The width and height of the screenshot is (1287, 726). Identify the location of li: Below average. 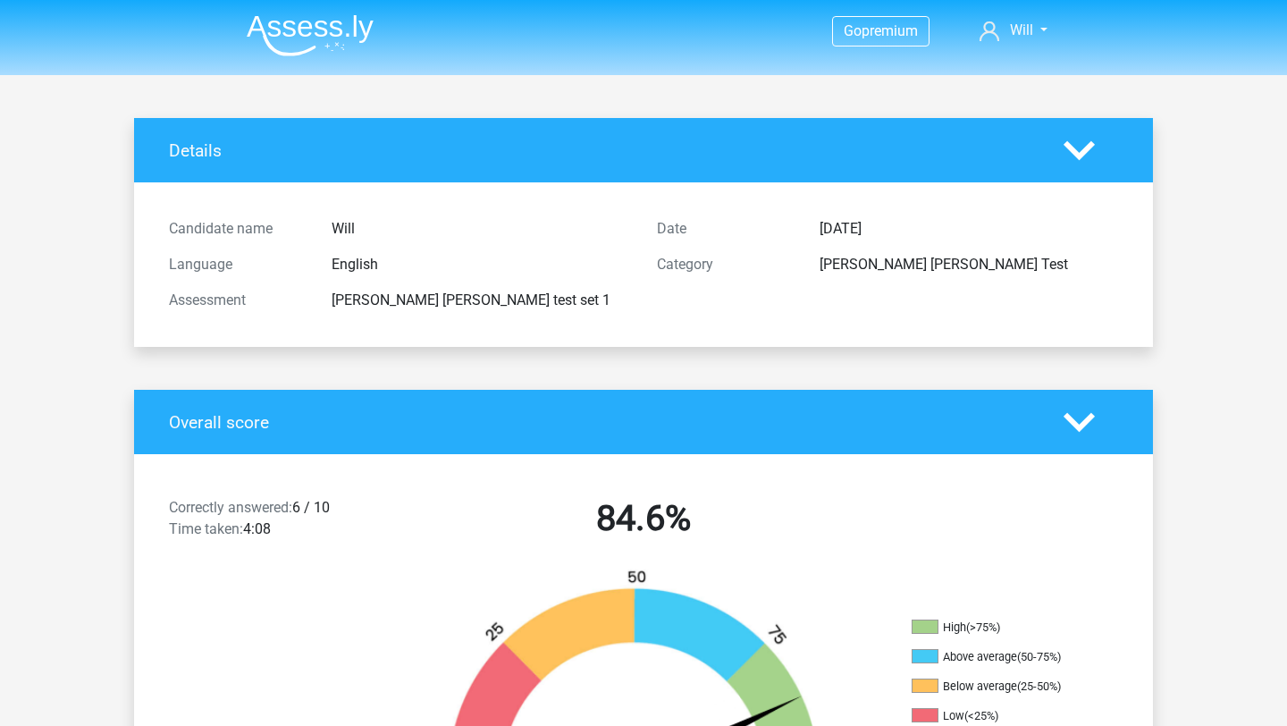
(1001, 686).